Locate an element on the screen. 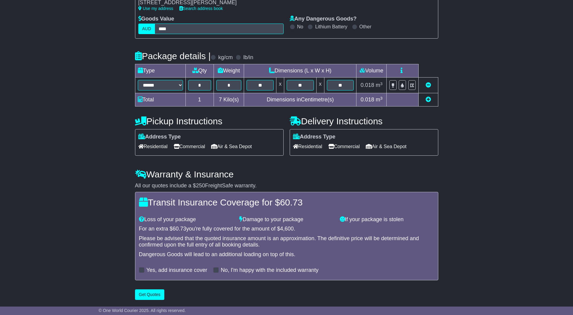  td: Dimensions (L x W x H) is located at coordinates (300, 71).